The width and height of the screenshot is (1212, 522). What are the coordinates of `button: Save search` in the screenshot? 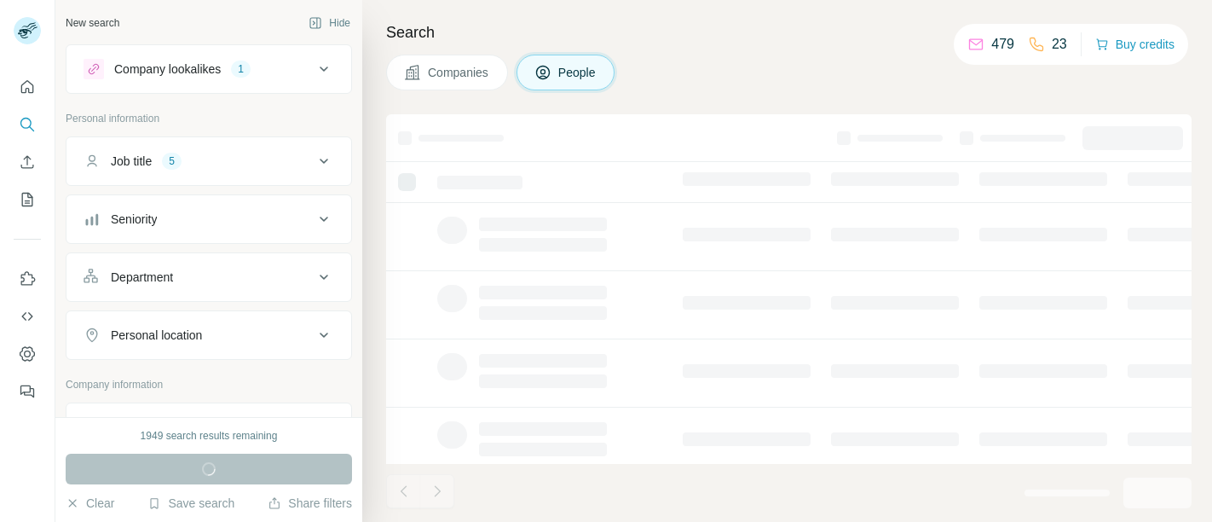 It's located at (191, 503).